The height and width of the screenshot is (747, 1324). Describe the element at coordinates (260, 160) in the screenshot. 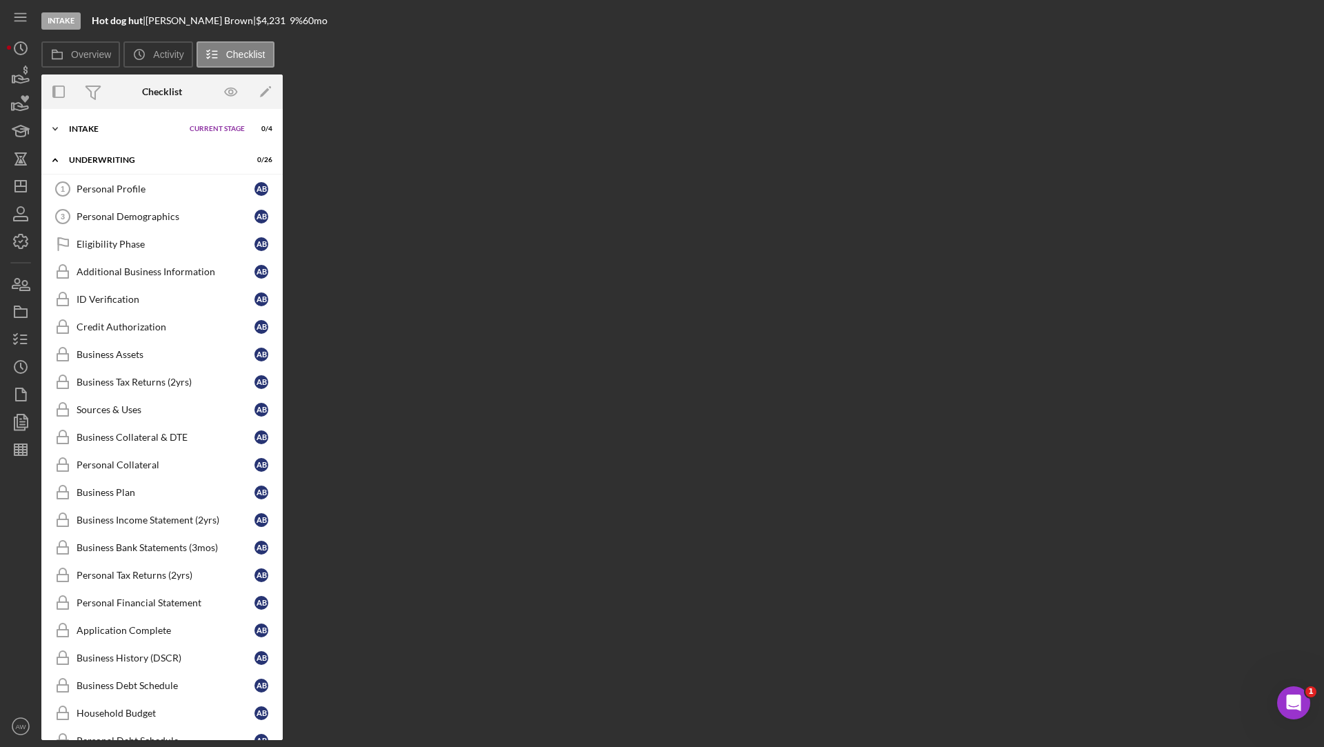

I see `div: 0 / 26` at that location.